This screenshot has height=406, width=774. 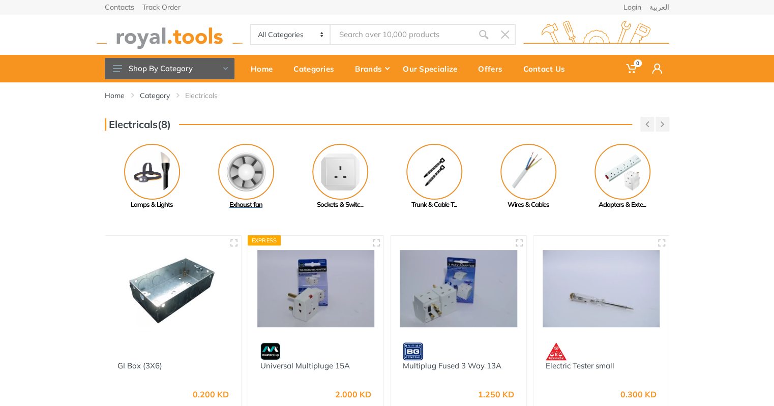 What do you see at coordinates (264, 241) in the screenshot?
I see `div: Express` at bounding box center [264, 241].